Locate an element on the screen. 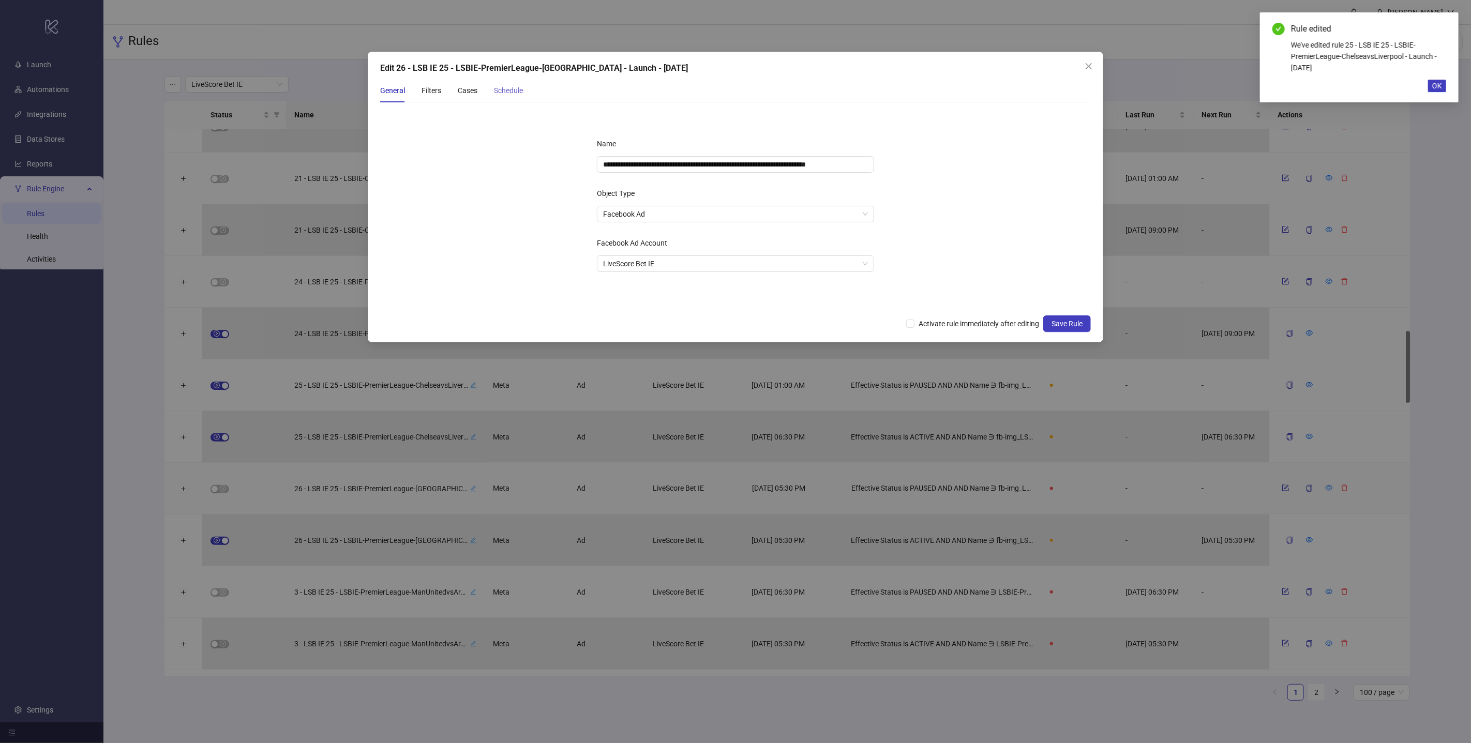  span: Activate rule immediately after editing is located at coordinates (979, 324).